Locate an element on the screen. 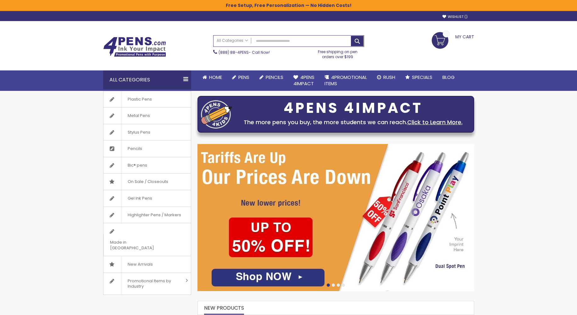  span: Gel Ink Pens is located at coordinates (140, 198).